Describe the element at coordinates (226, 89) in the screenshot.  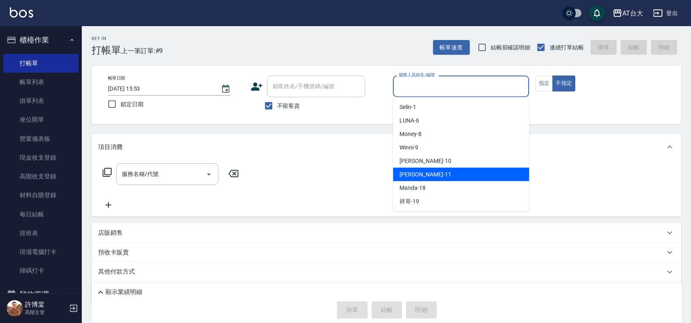
I see `button: Choose date, selected date is 2025-08-14` at that location.